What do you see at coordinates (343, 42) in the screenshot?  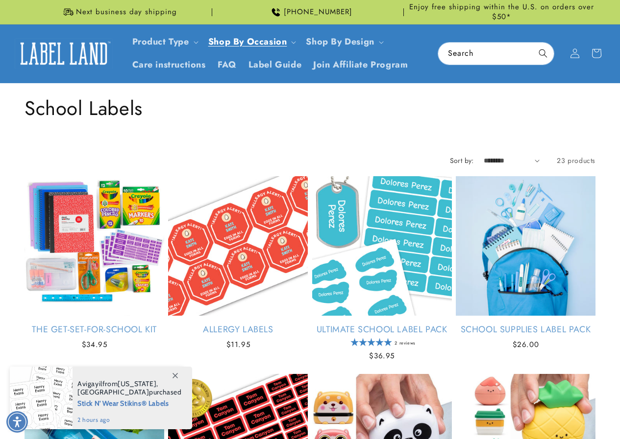 I see `summary: Shop By Design` at bounding box center [343, 42].